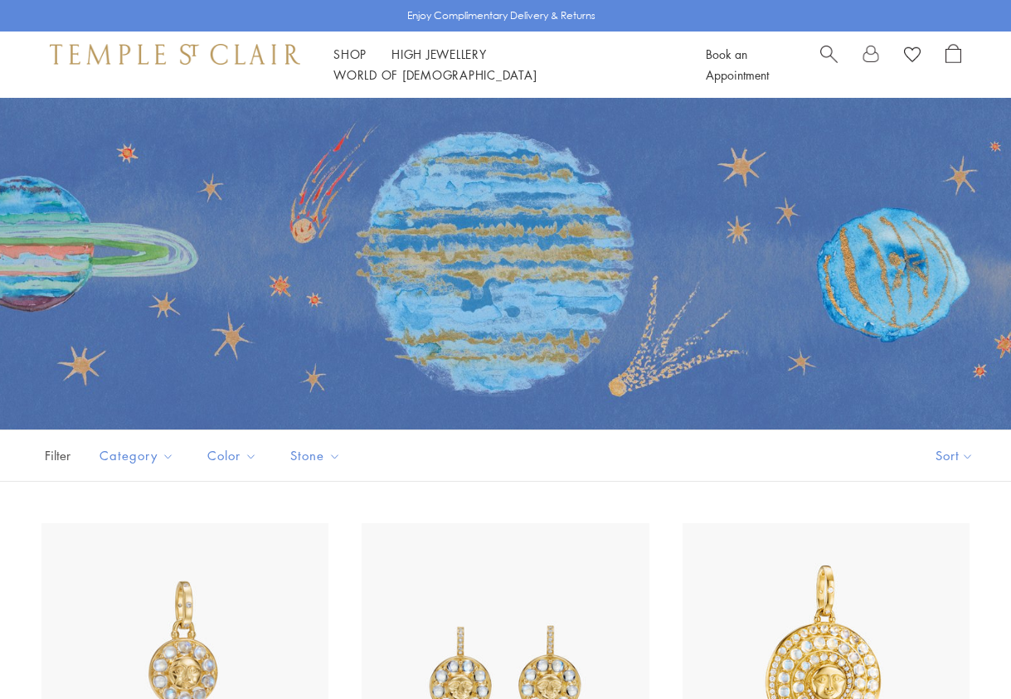 Image resolution: width=1011 pixels, height=699 pixels. I want to click on a: Search, so click(828, 65).